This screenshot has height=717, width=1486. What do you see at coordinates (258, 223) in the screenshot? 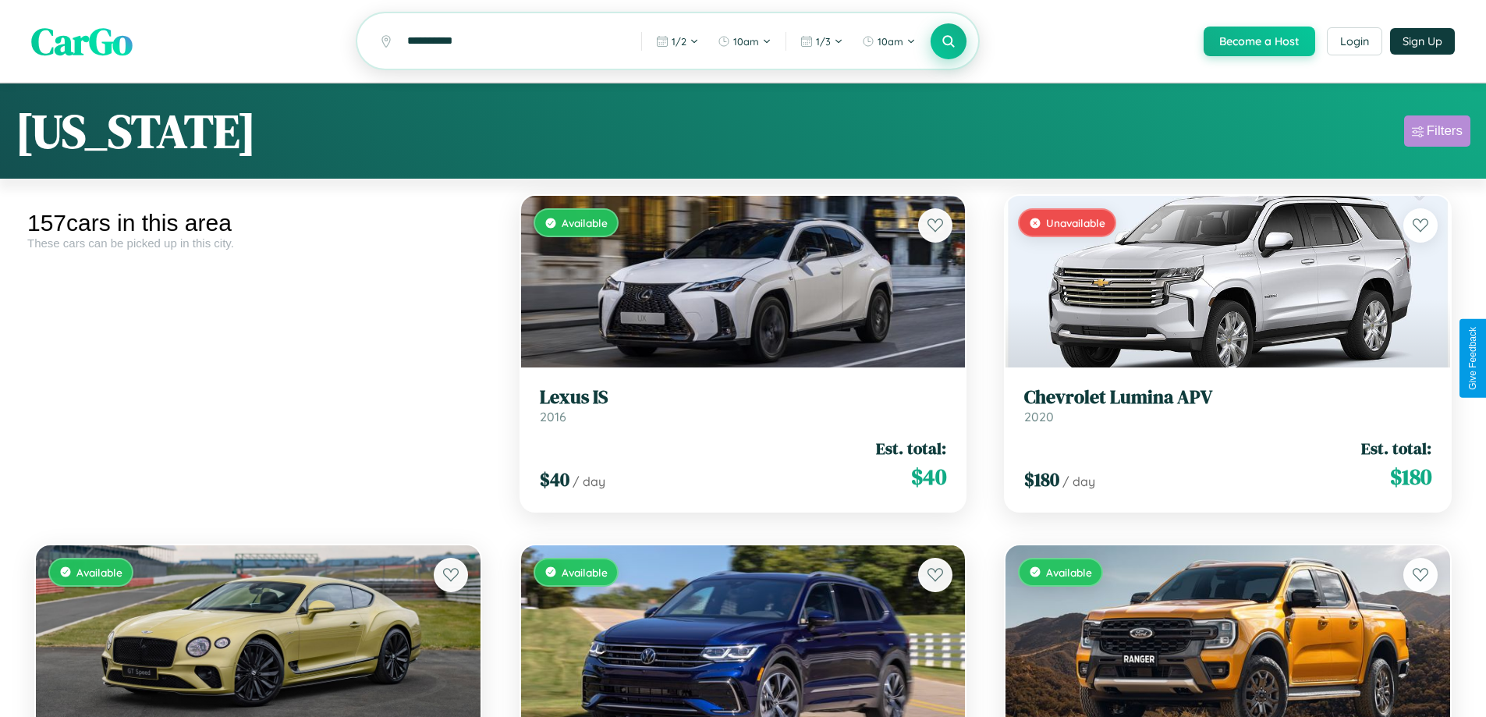
I see `div: 157 cars in this area` at bounding box center [258, 223].